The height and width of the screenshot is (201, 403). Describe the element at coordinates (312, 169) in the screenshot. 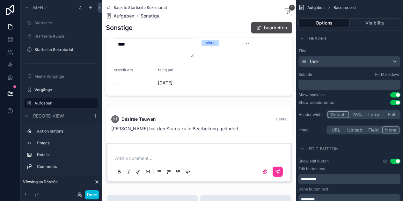

I see `label: Edit button text` at that location.